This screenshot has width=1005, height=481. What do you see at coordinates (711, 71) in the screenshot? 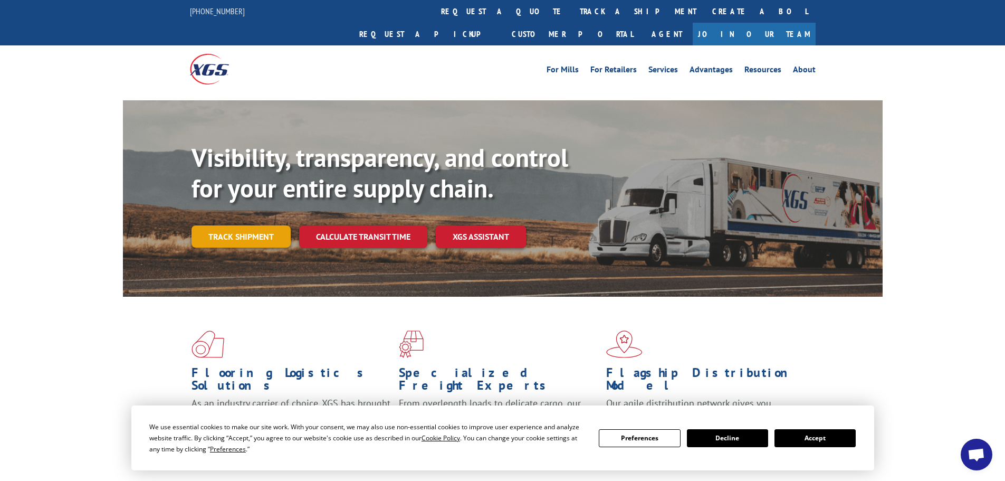
I see `a: Advantages` at bounding box center [711, 71].